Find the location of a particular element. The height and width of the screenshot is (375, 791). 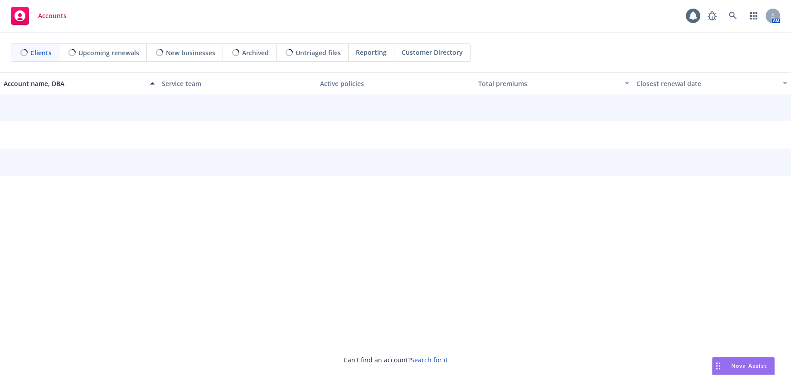

span: Clients is located at coordinates (41, 53).